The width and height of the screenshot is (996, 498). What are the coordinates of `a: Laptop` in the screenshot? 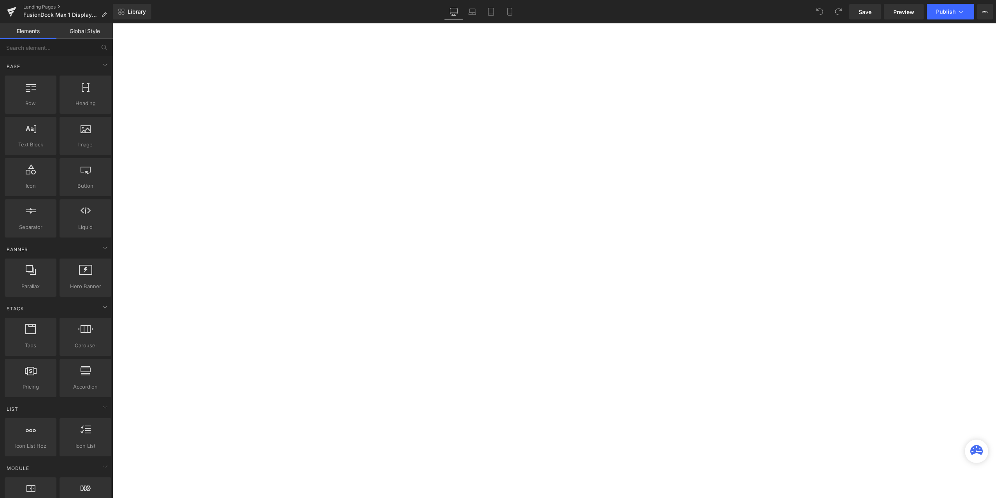 It's located at (472, 12).